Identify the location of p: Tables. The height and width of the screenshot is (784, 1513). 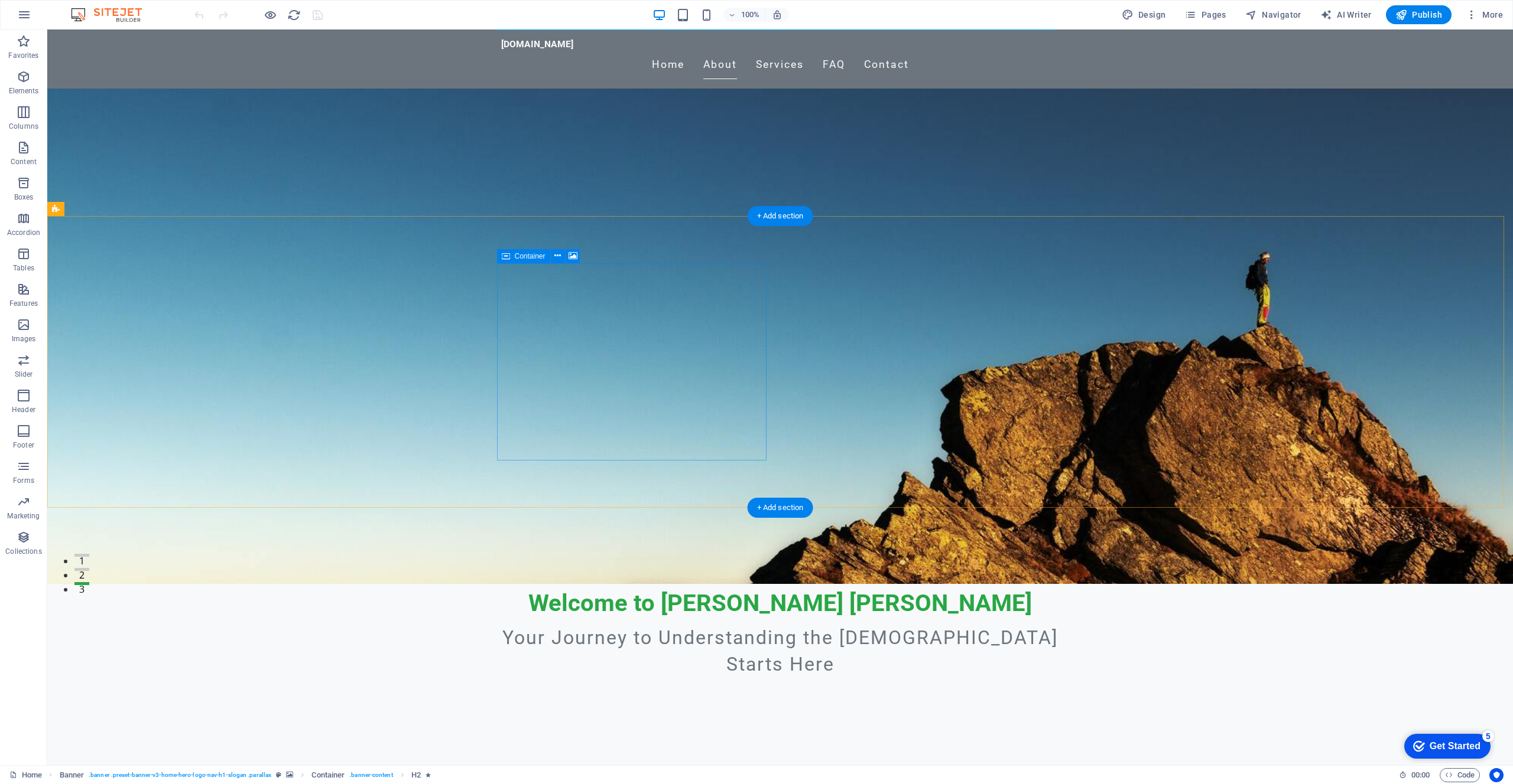
(24, 269).